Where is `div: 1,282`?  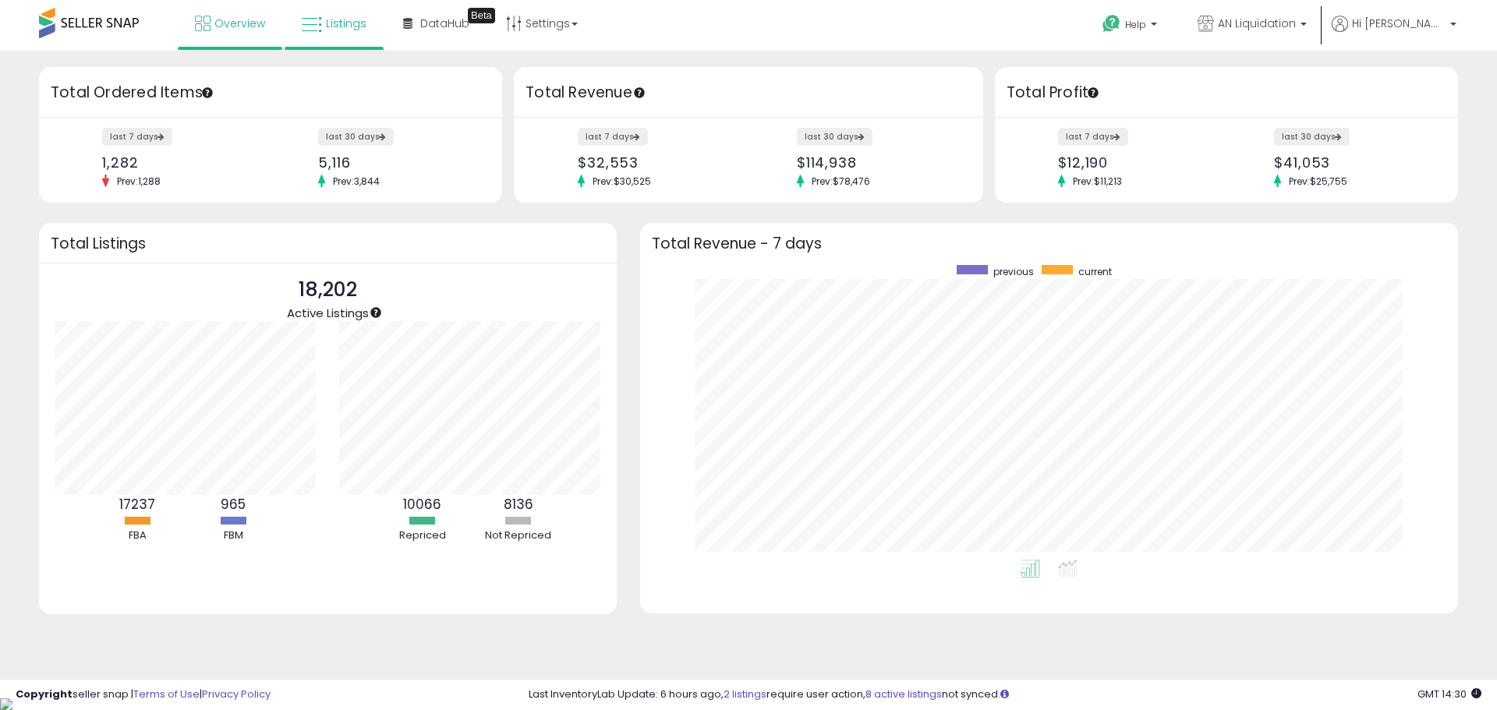
div: 1,282 is located at coordinates (180, 162).